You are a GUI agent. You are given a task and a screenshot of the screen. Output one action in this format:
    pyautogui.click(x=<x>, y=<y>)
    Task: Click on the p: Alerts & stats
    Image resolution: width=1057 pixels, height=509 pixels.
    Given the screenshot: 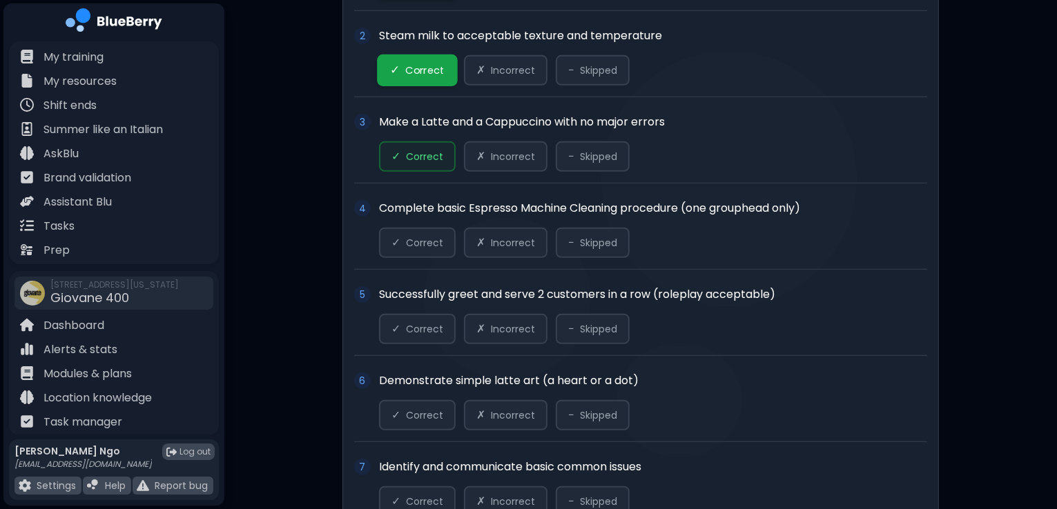 What is the action you would take?
    pyautogui.click(x=80, y=350)
    